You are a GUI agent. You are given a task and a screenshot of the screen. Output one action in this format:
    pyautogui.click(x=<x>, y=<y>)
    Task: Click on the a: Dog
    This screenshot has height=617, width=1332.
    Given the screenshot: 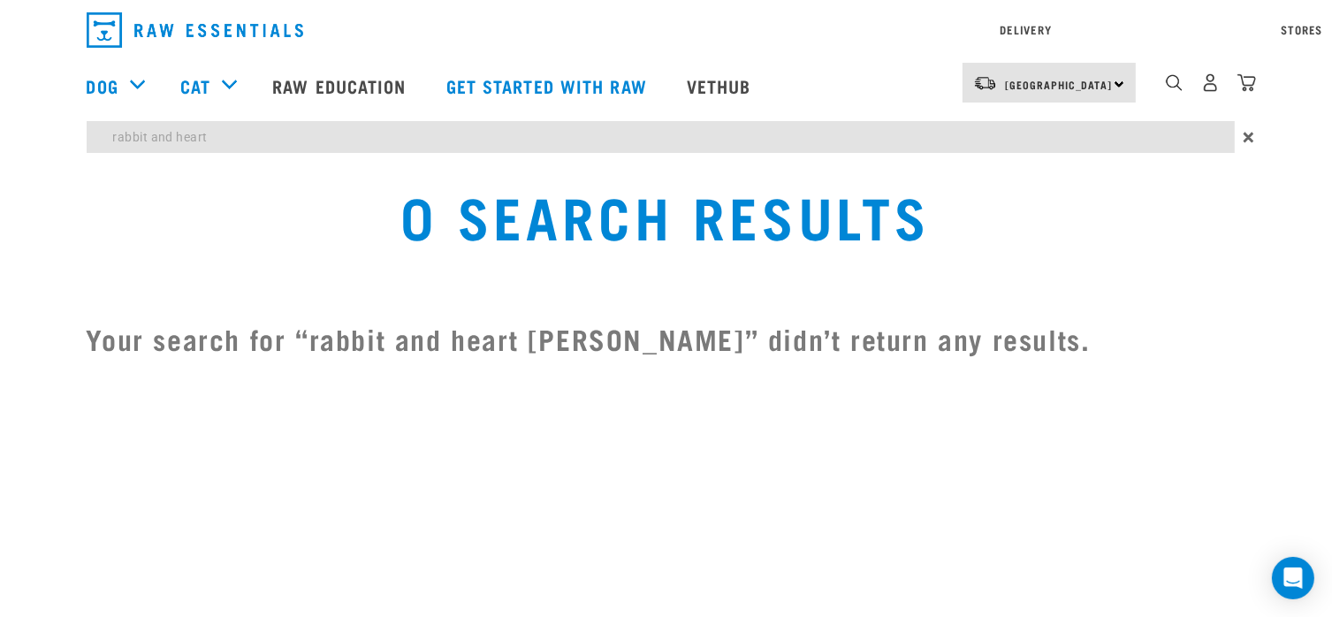 What is the action you would take?
    pyautogui.click(x=103, y=86)
    